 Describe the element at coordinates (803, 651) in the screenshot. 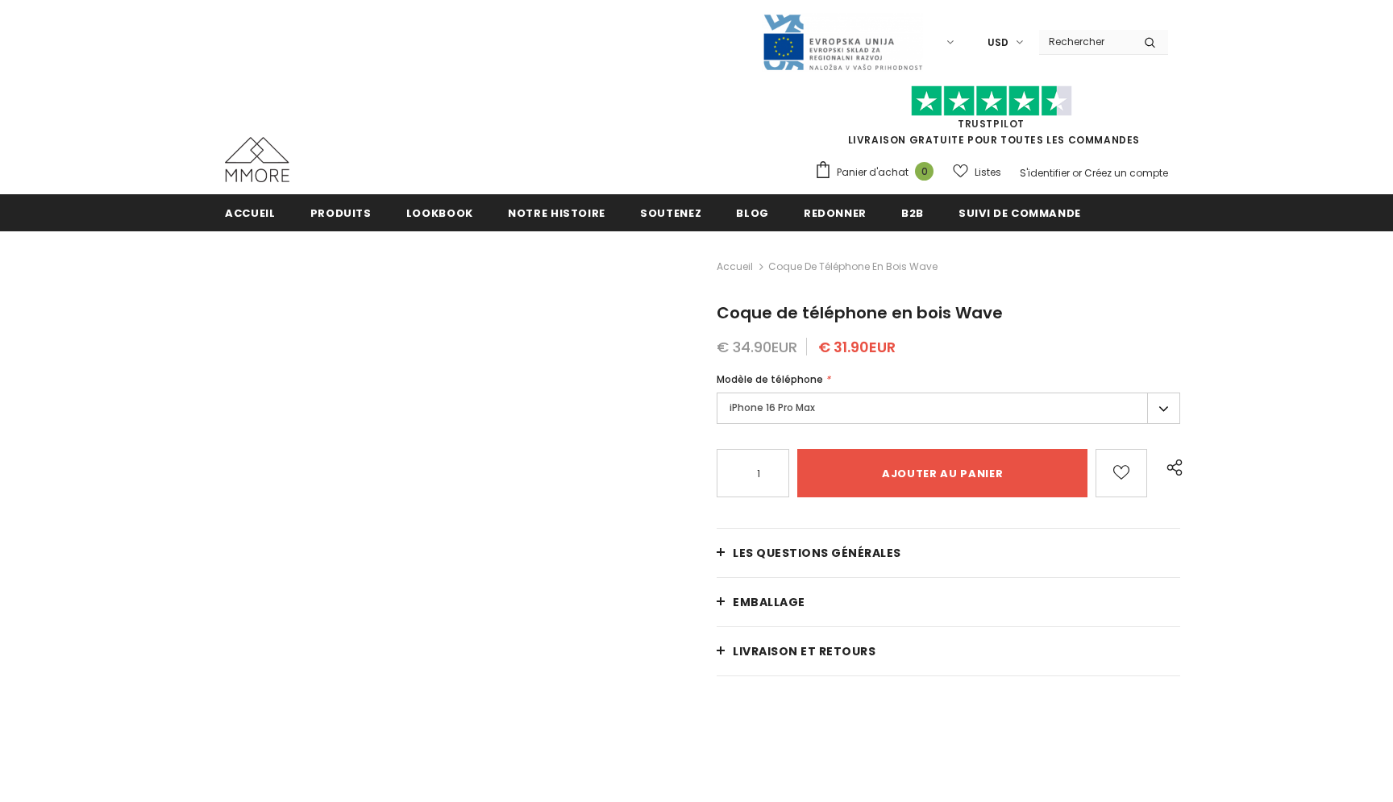

I see `span: Livraison et retours` at that location.